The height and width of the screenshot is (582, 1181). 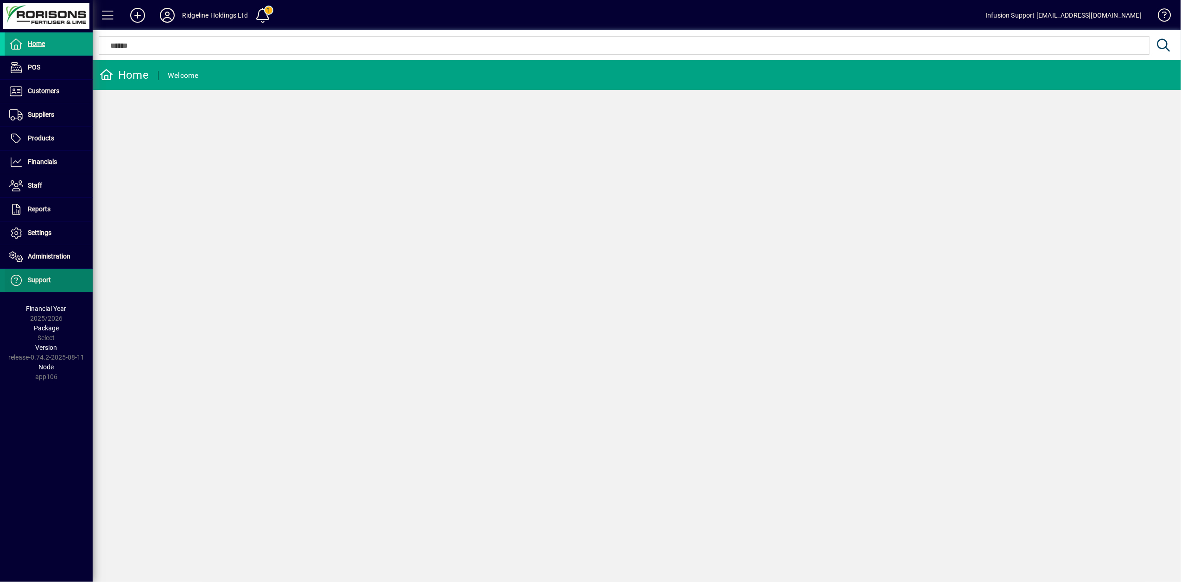 I want to click on button: Profile, so click(x=167, y=15).